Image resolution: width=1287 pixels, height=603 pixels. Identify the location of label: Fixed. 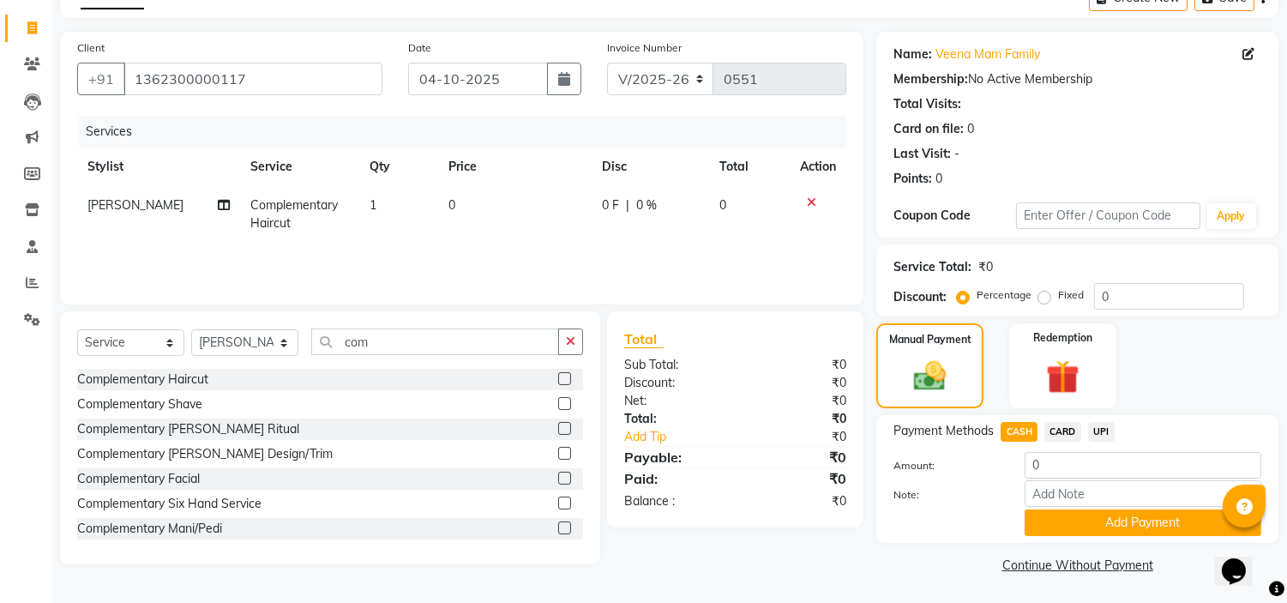
(1071, 295).